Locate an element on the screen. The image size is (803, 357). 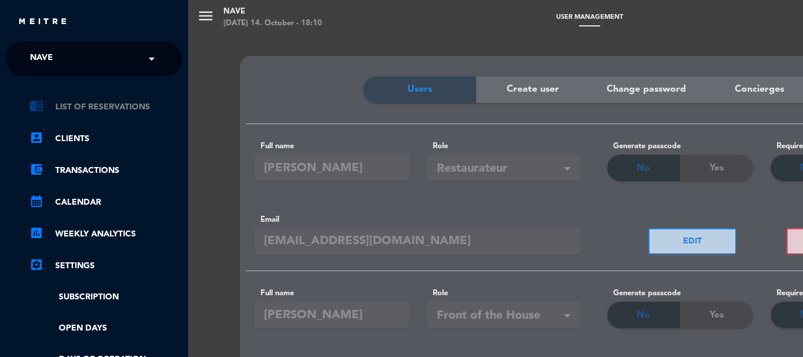
a: account_balance_walletTransactions is located at coordinates (106, 170).